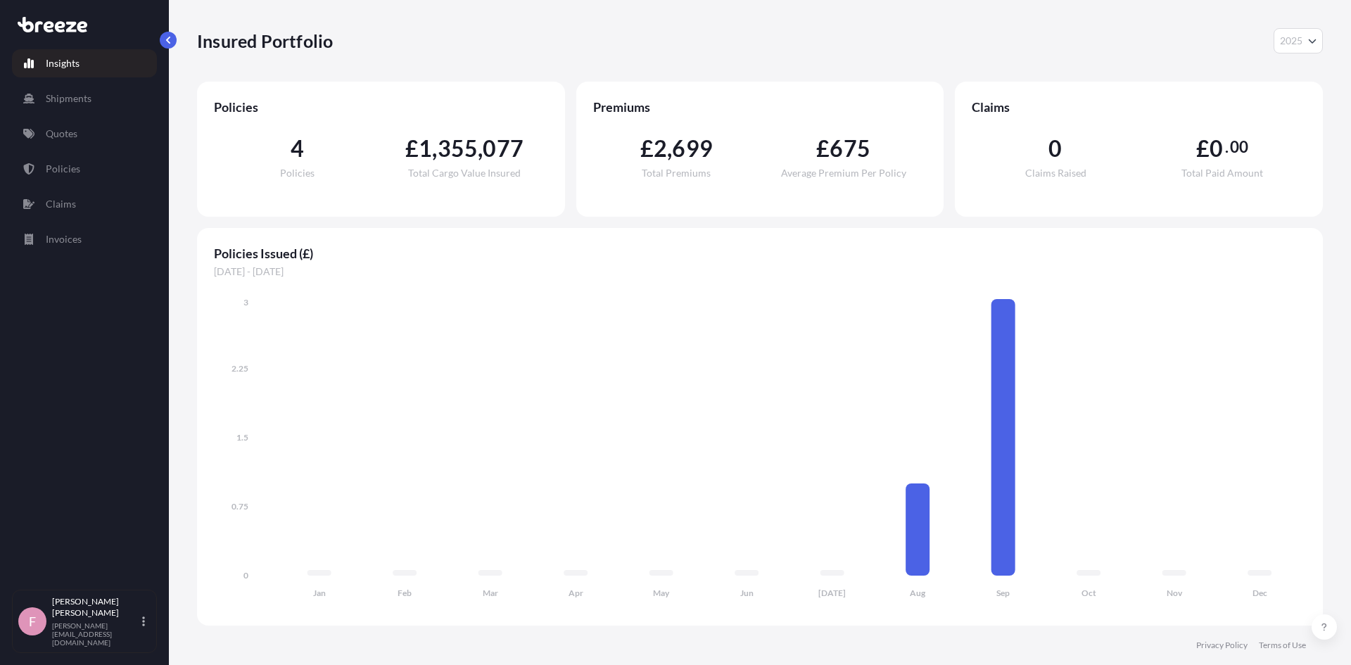  What do you see at coordinates (32, 621) in the screenshot?
I see `span: F` at bounding box center [32, 621].